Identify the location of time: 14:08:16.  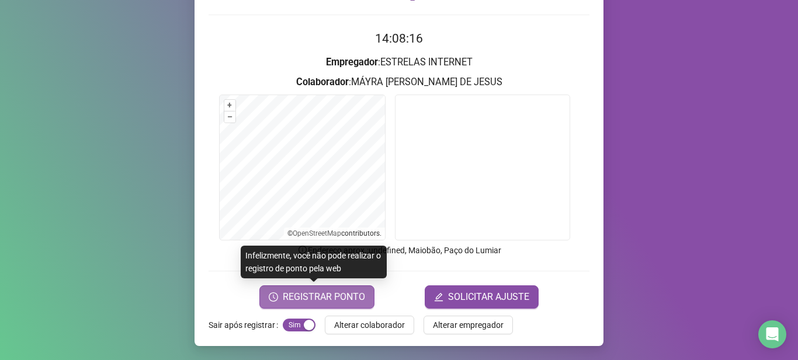
(399, 39).